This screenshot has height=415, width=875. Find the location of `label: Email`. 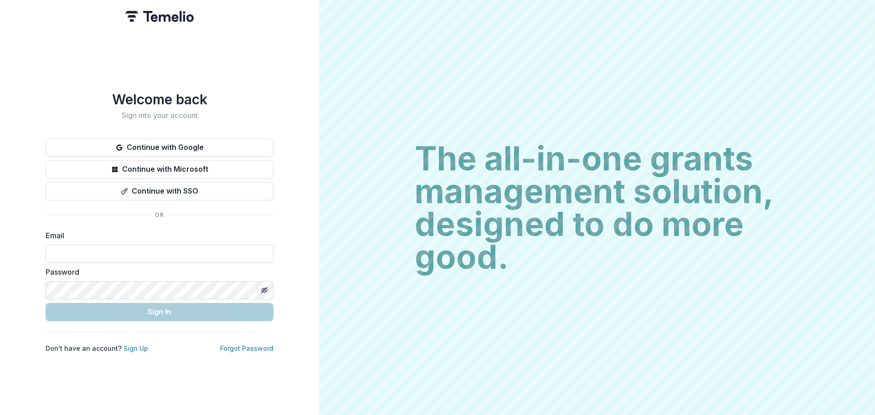

label: Email is located at coordinates (157, 236).